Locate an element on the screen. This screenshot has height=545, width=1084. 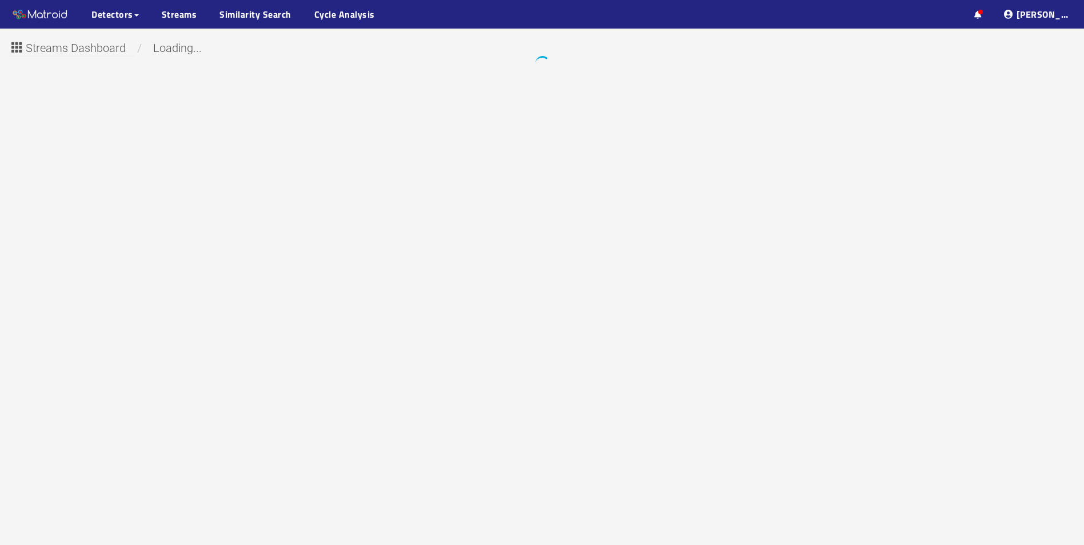
span: Streams Dashboard is located at coordinates (75, 48).